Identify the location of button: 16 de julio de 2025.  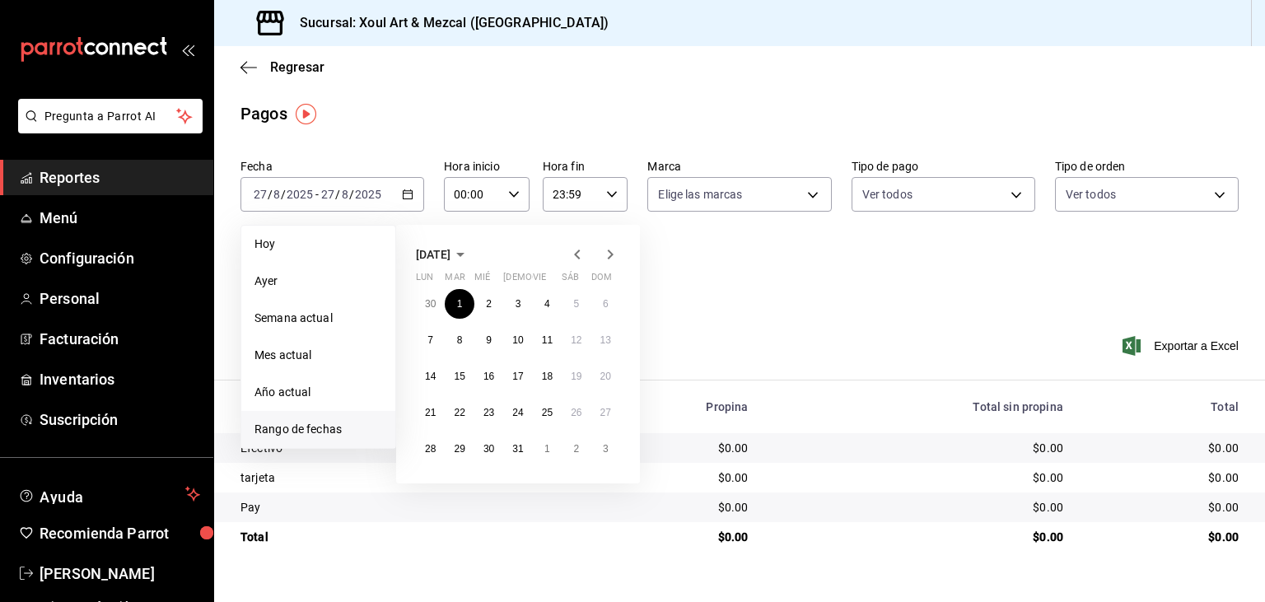
(489, 377).